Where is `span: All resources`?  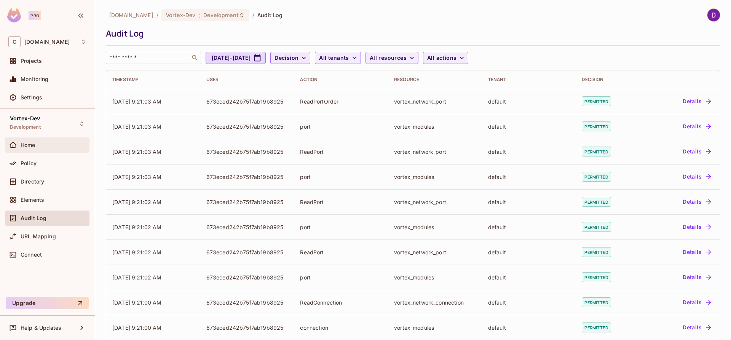
span: All resources is located at coordinates (388, 58).